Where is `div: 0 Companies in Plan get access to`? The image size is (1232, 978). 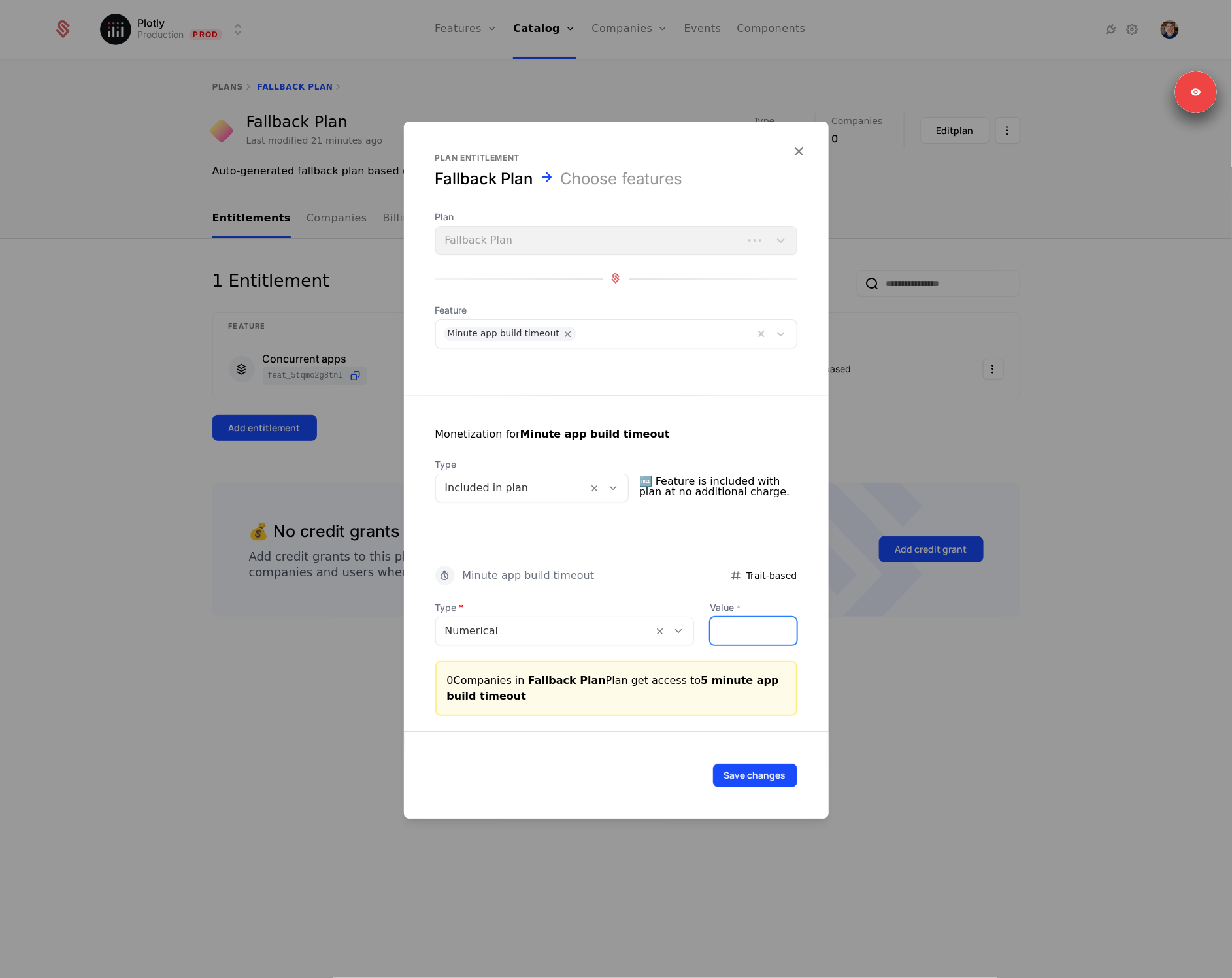
div: 0 Companies in Plan get access to is located at coordinates (617, 689).